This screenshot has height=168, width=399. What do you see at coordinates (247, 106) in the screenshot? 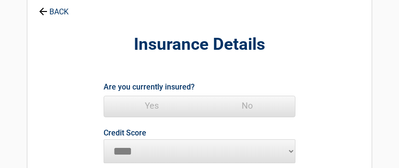
I see `span: No` at bounding box center [247, 106].